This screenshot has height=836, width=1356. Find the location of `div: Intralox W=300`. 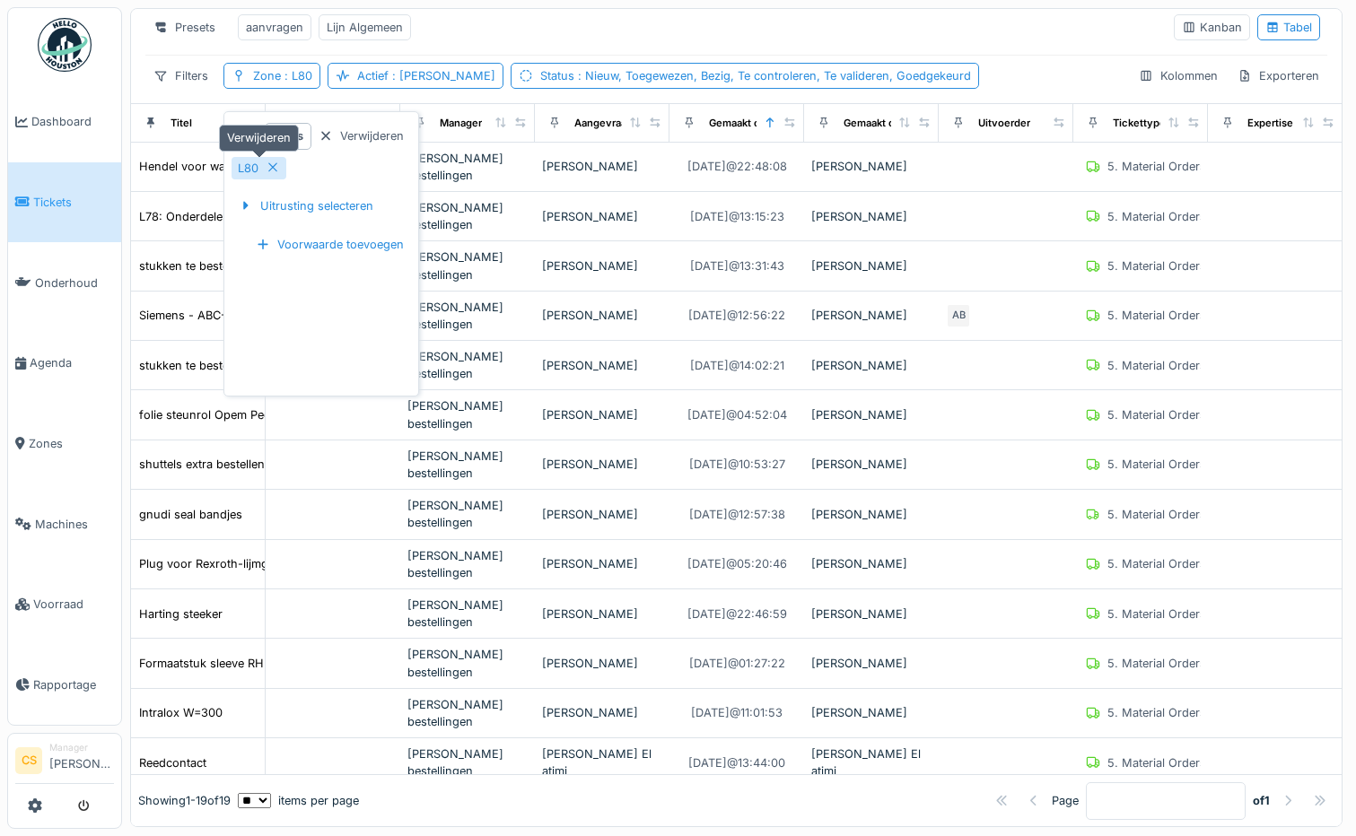

div: Intralox W=300 is located at coordinates (180, 713).